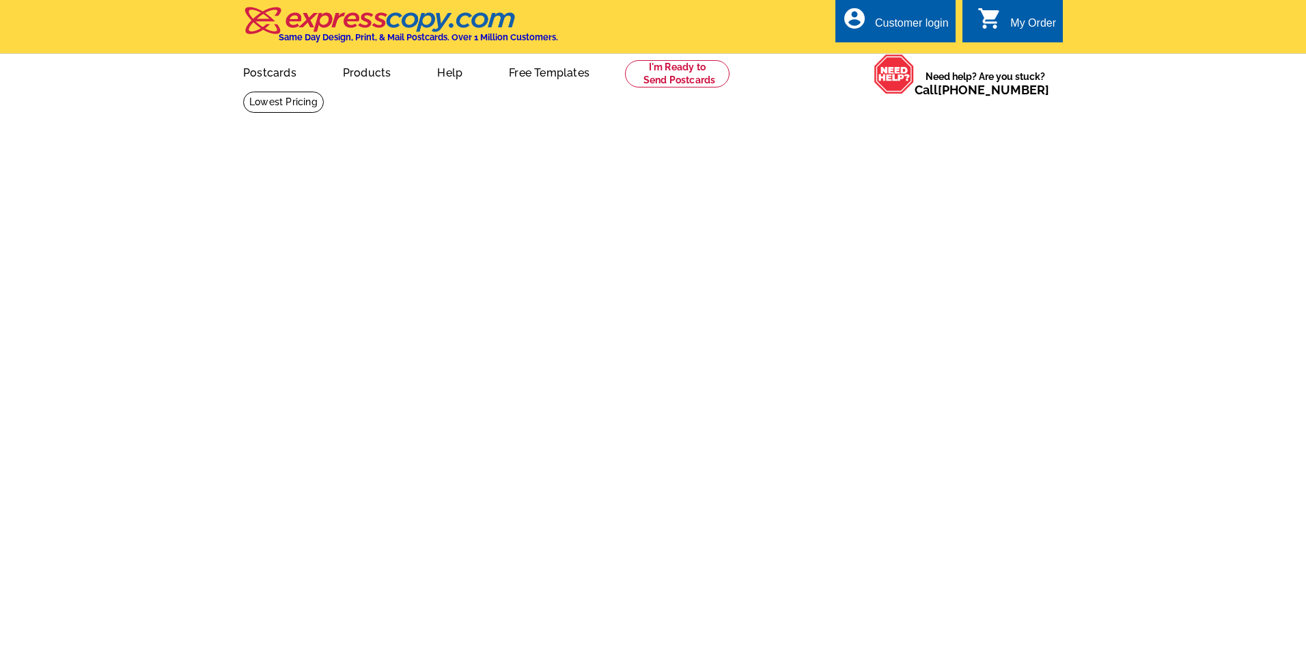 This screenshot has height=652, width=1306. I want to click on a: Help, so click(450, 71).